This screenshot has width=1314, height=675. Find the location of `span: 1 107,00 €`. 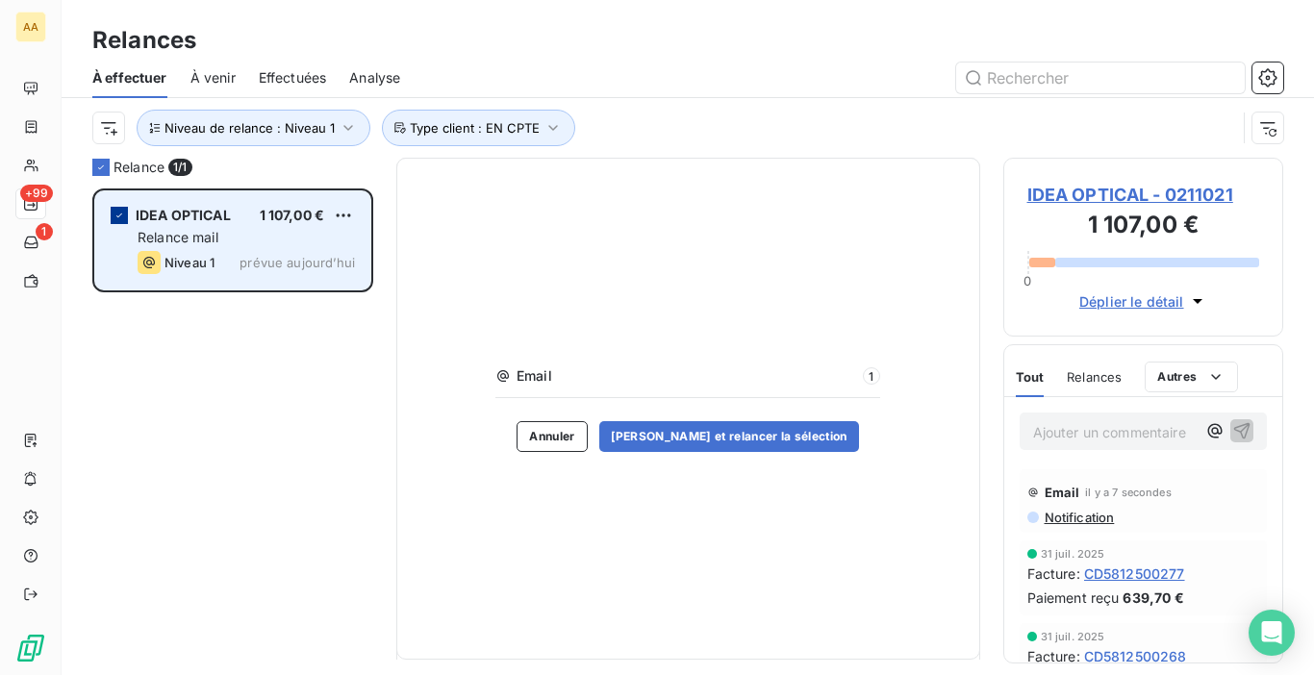

span: 1 107,00 € is located at coordinates (293, 215).